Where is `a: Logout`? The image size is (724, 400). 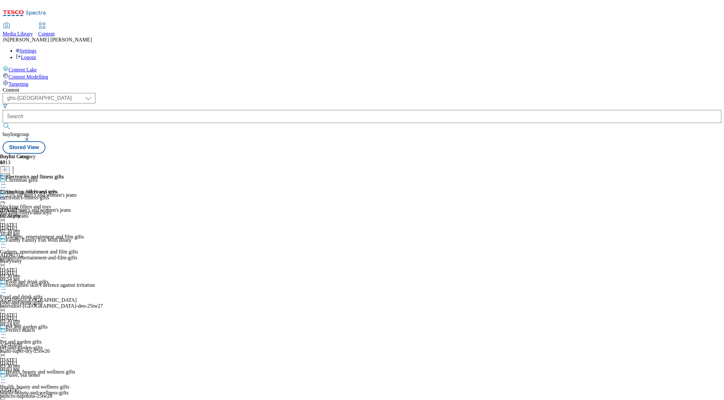 a: Logout is located at coordinates (26, 57).